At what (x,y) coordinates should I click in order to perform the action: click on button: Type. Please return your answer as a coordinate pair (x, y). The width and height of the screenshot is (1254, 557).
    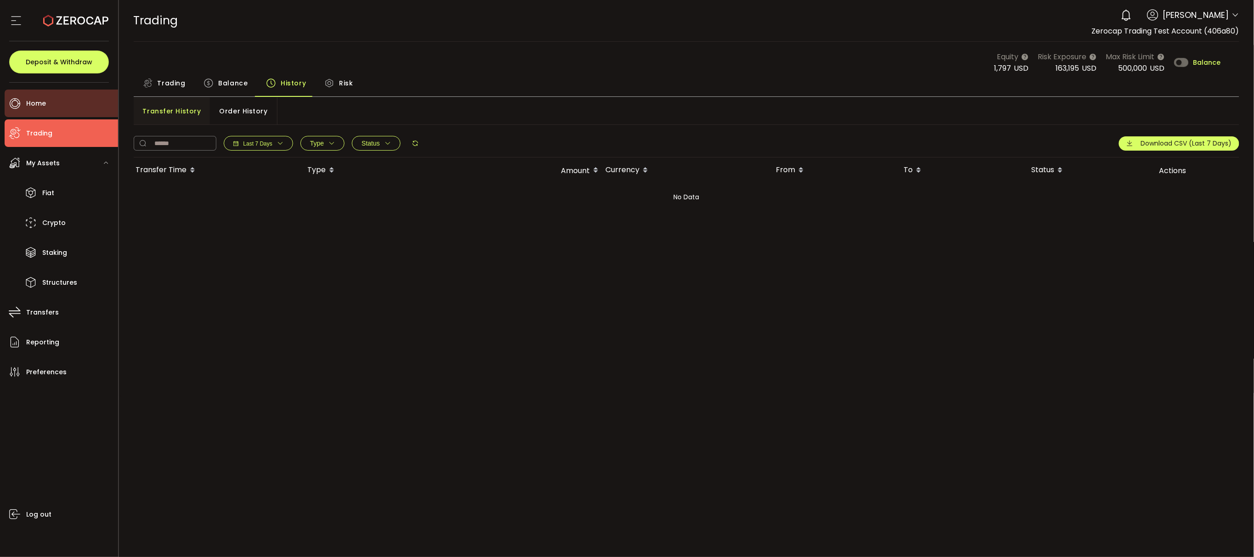
    Looking at the image, I should click on (322, 143).